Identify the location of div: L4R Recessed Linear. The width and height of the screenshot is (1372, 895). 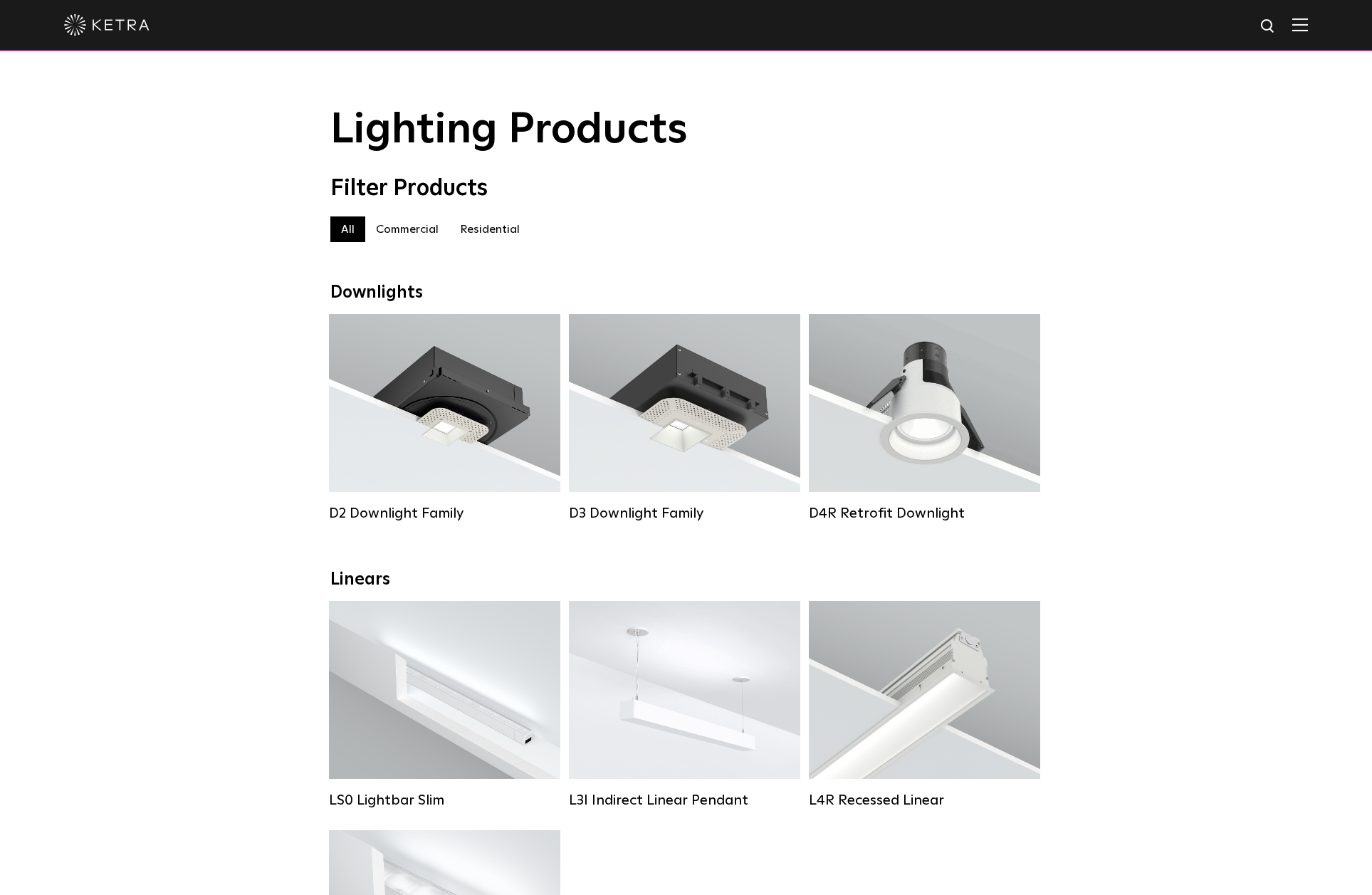
(924, 800).